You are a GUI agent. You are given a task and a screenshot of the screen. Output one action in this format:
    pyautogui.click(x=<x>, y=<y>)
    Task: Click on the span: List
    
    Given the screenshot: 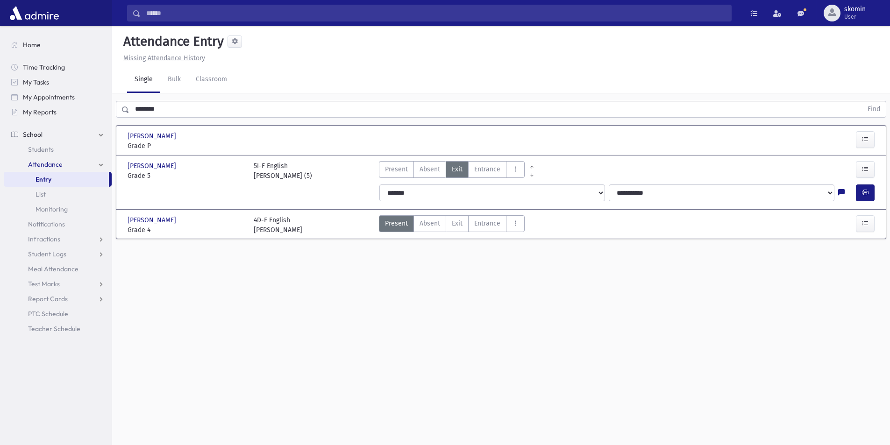 What is the action you would take?
    pyautogui.click(x=41, y=194)
    